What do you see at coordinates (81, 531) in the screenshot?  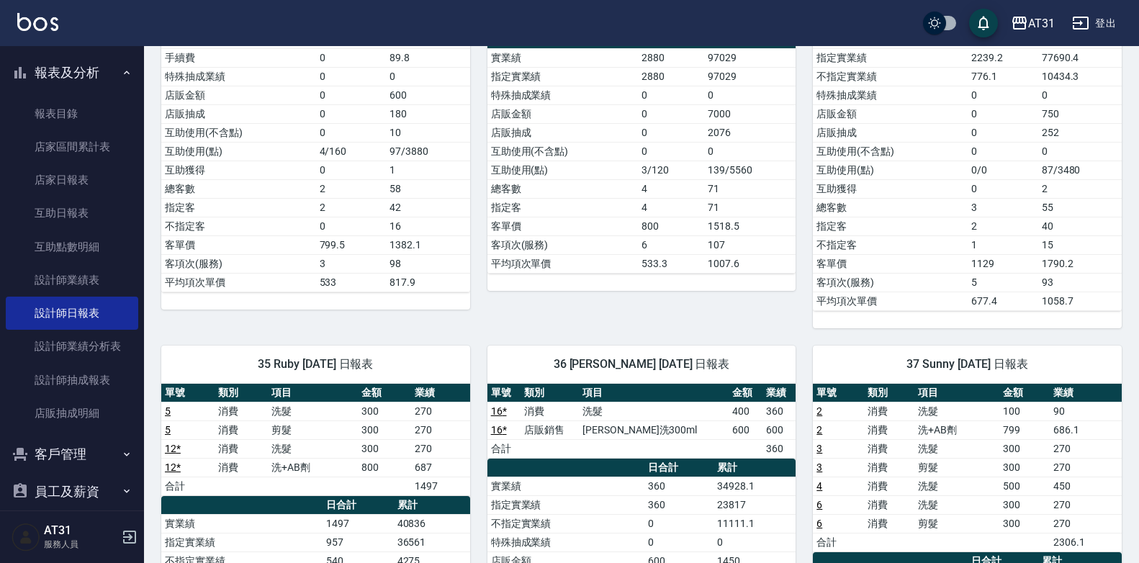 I see `h5: AT31` at bounding box center [81, 531].